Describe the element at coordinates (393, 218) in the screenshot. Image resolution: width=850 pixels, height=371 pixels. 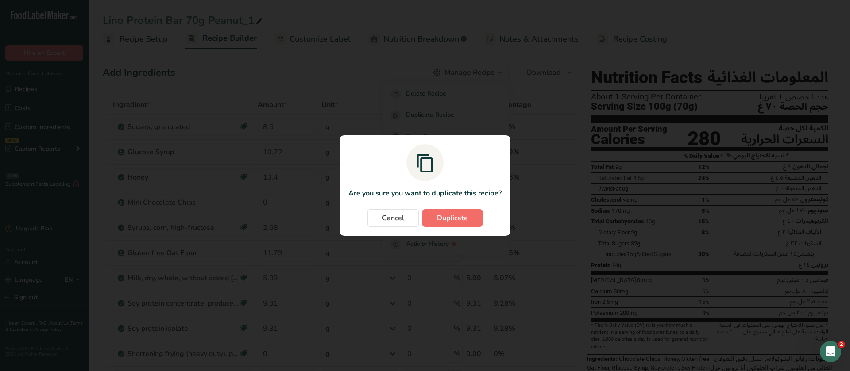
I see `span: Cancel` at that location.